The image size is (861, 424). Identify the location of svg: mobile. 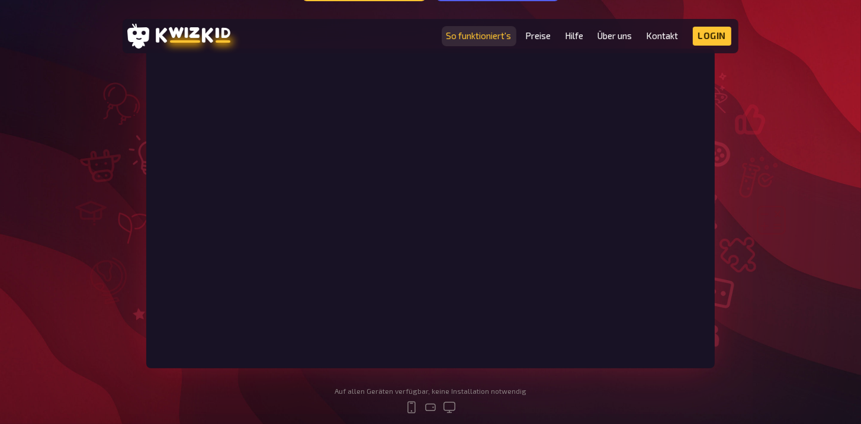
(412, 408).